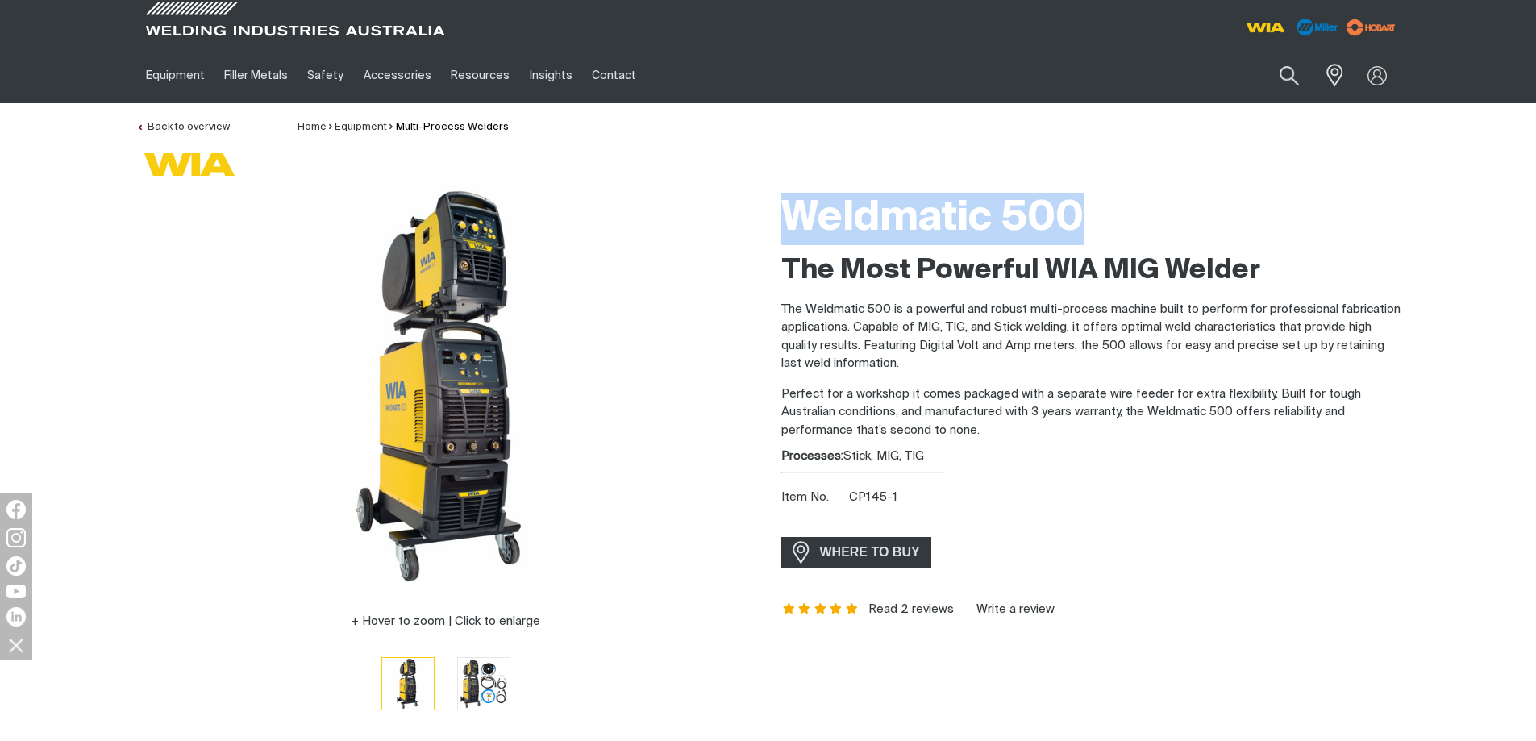 Image resolution: width=1536 pixels, height=741 pixels. What do you see at coordinates (812, 456) in the screenshot?
I see `strong: Processes:` at bounding box center [812, 456].